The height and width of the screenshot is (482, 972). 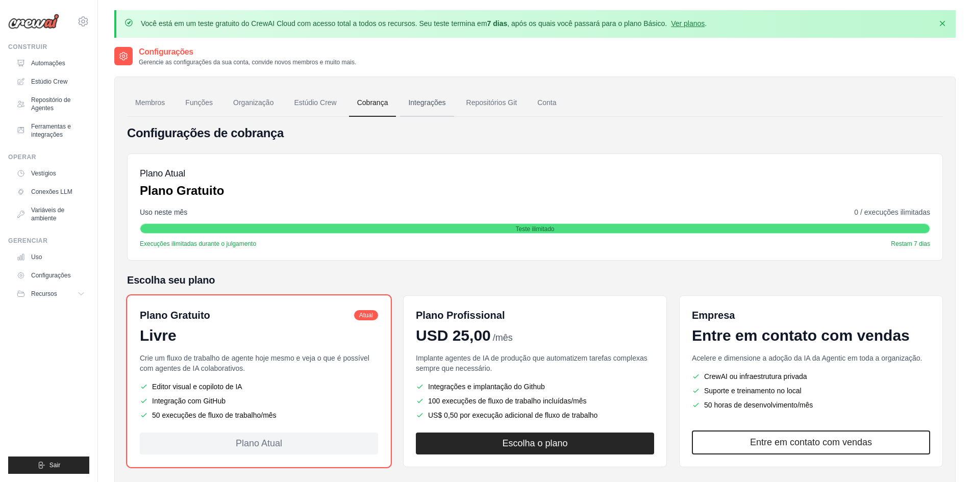 What do you see at coordinates (28, 241) in the screenshot?
I see `font: Gerenciar` at bounding box center [28, 241].